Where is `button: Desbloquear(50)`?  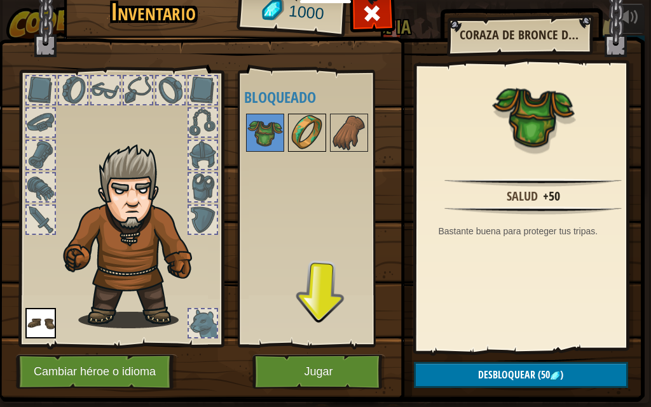 button: Desbloquear(50) is located at coordinates (521, 375).